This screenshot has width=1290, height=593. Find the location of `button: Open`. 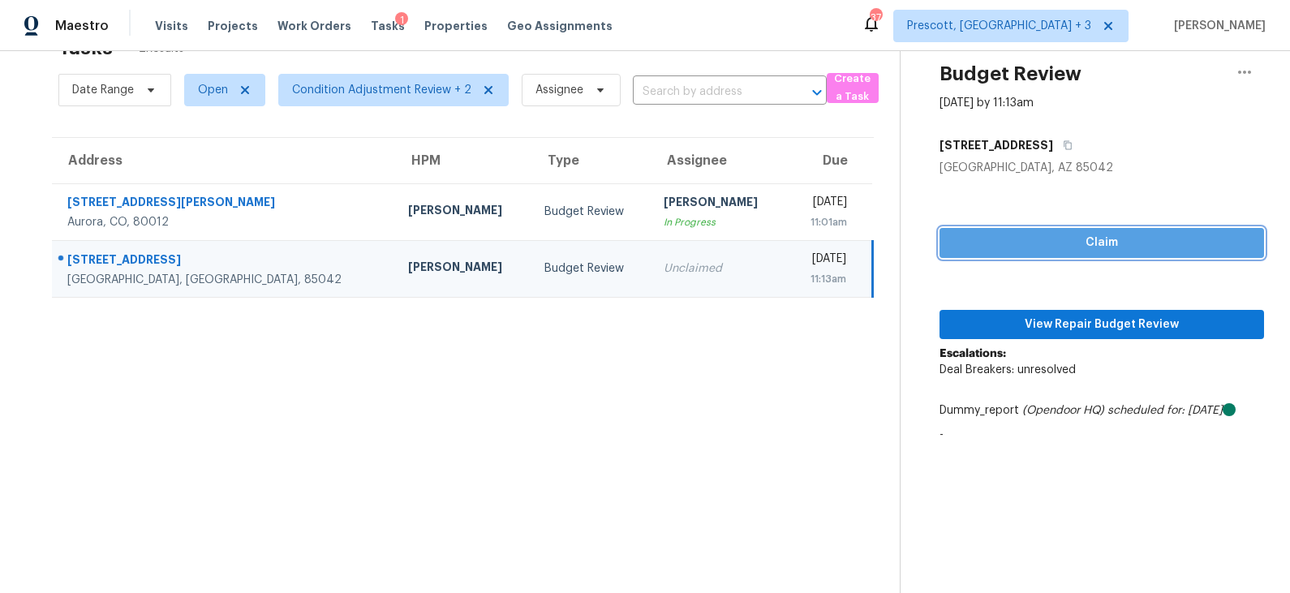

button: Open is located at coordinates (817, 92).